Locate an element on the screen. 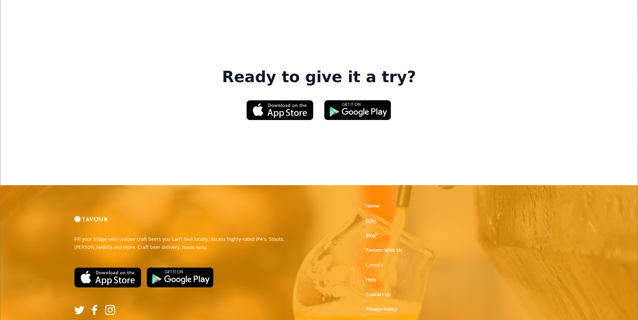  p: Fill your fridge with unique craft beers you can't find locally. Access highly-rated IPA's, Stout... is located at coordinates (194, 243).